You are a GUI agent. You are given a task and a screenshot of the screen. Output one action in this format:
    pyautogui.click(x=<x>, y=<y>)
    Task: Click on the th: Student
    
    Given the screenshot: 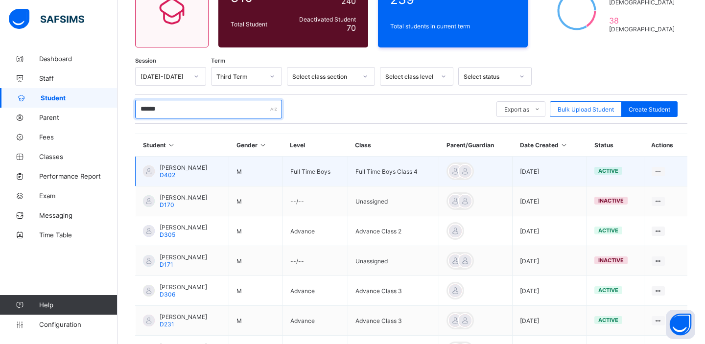 What is the action you would take?
    pyautogui.click(x=182, y=145)
    